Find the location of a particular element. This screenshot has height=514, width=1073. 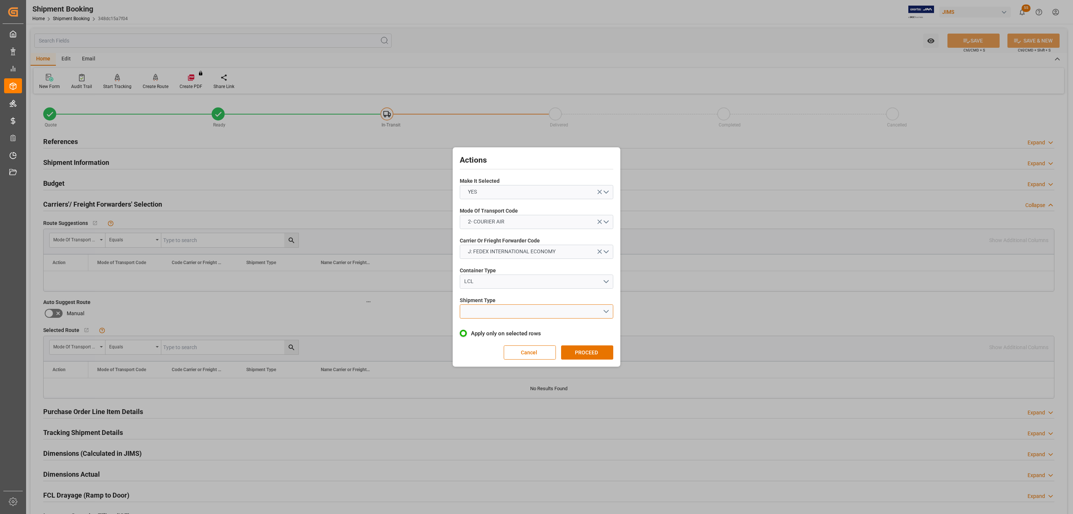

div: LCL is located at coordinates (534, 281).